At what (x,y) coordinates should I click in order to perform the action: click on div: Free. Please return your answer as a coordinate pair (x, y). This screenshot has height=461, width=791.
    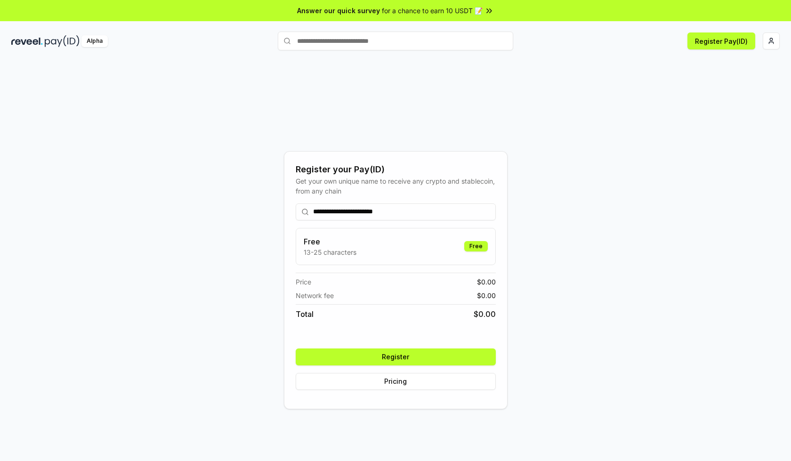
    Looking at the image, I should click on (476, 246).